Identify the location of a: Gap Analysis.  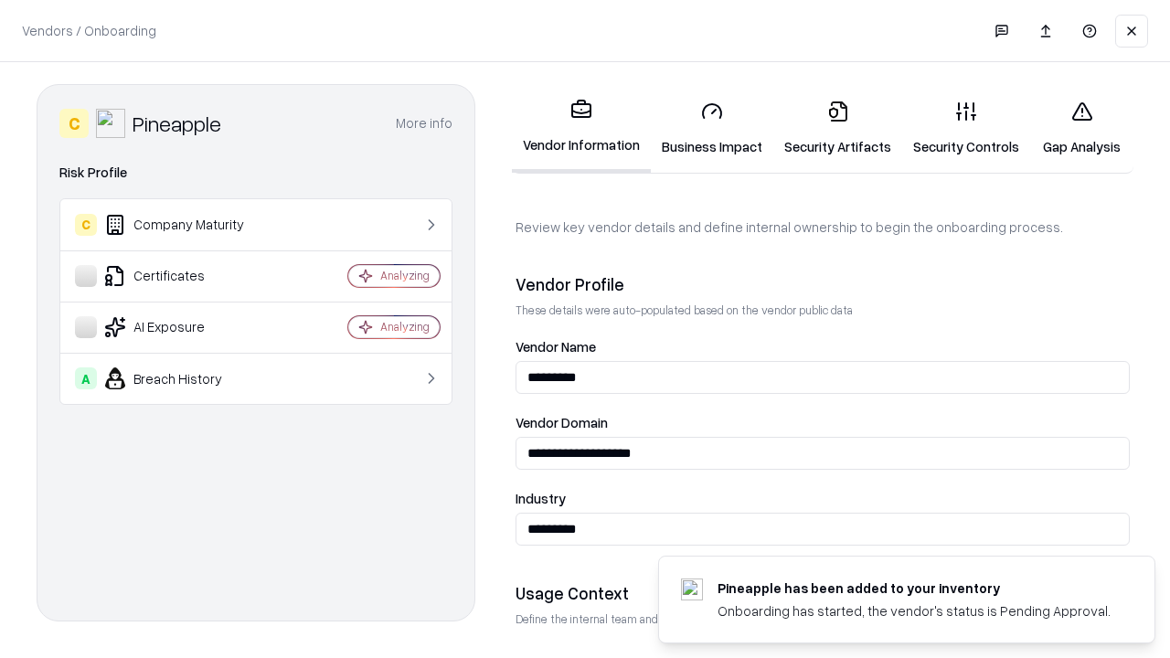
(1082, 128).